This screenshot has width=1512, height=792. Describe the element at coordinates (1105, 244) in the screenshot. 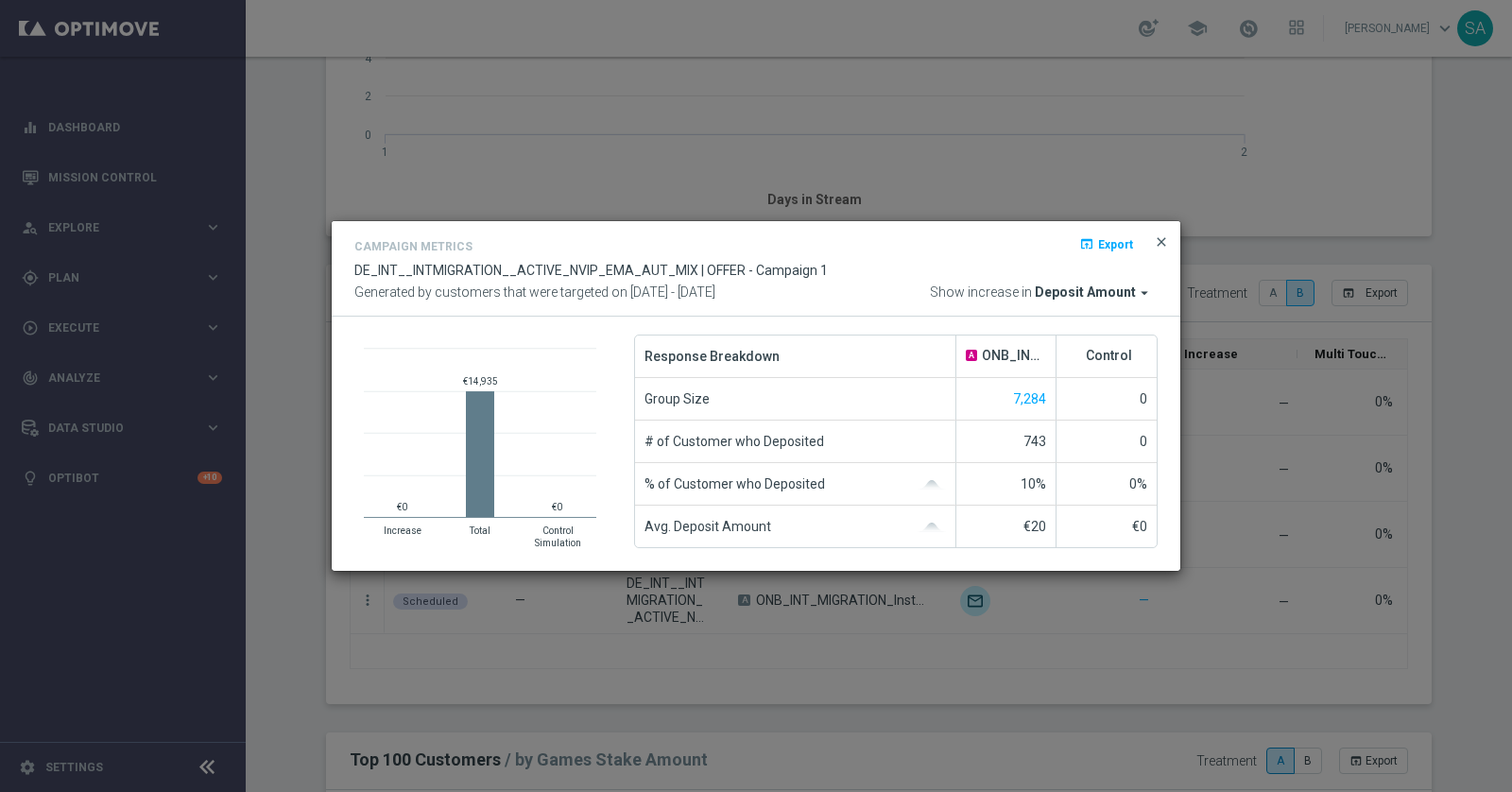

I see `button: open_in_browser Export` at that location.